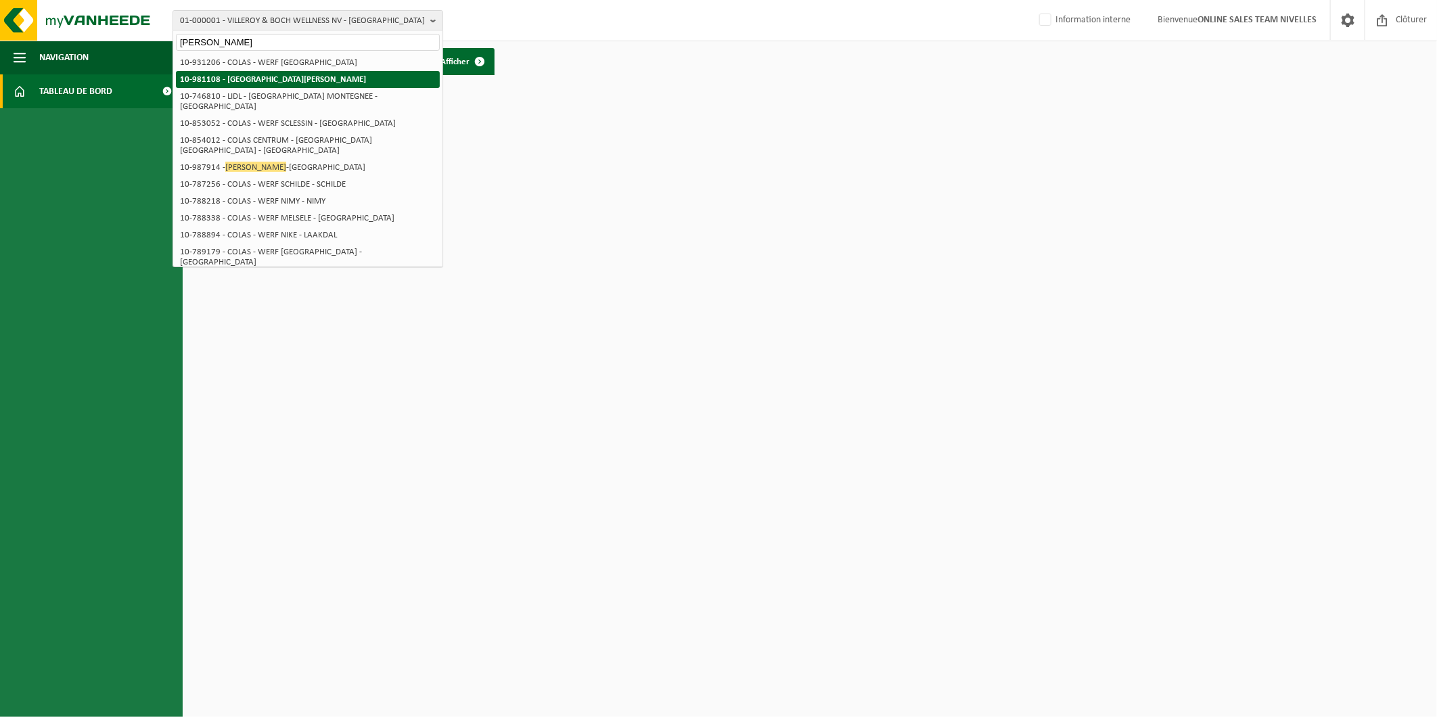 The height and width of the screenshot is (717, 1437). Describe the element at coordinates (462, 62) in the screenshot. I see `a: Afficher` at that location.